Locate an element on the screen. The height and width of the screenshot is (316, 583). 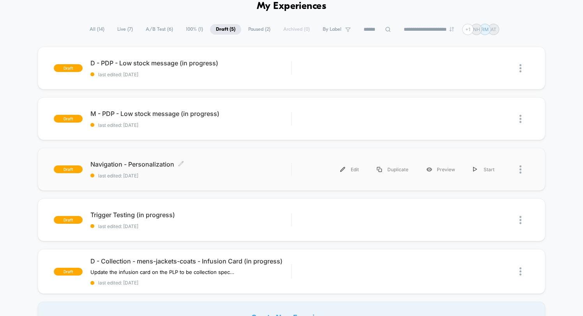
p: NH is located at coordinates (477, 29).